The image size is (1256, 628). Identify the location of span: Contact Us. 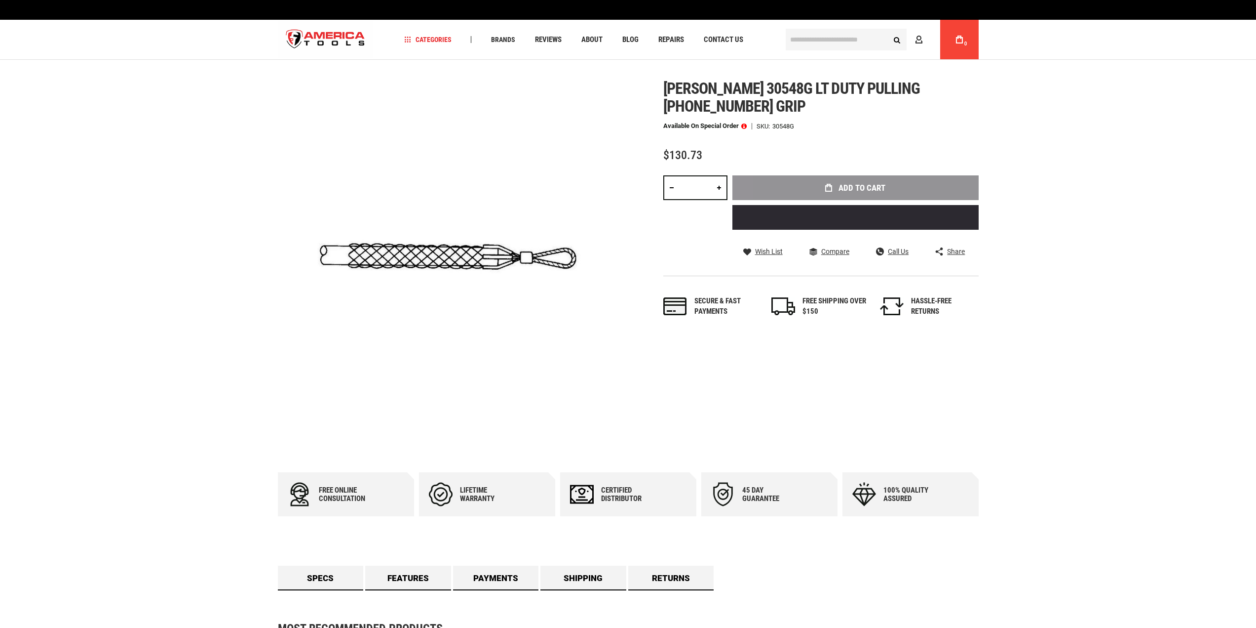
(724, 39).